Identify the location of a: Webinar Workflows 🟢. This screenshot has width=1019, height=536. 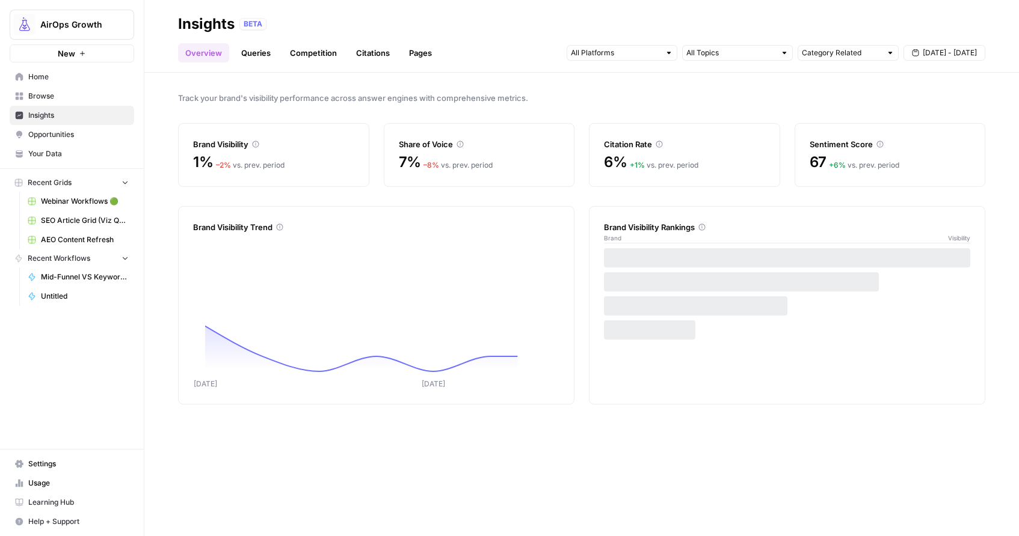
(78, 201).